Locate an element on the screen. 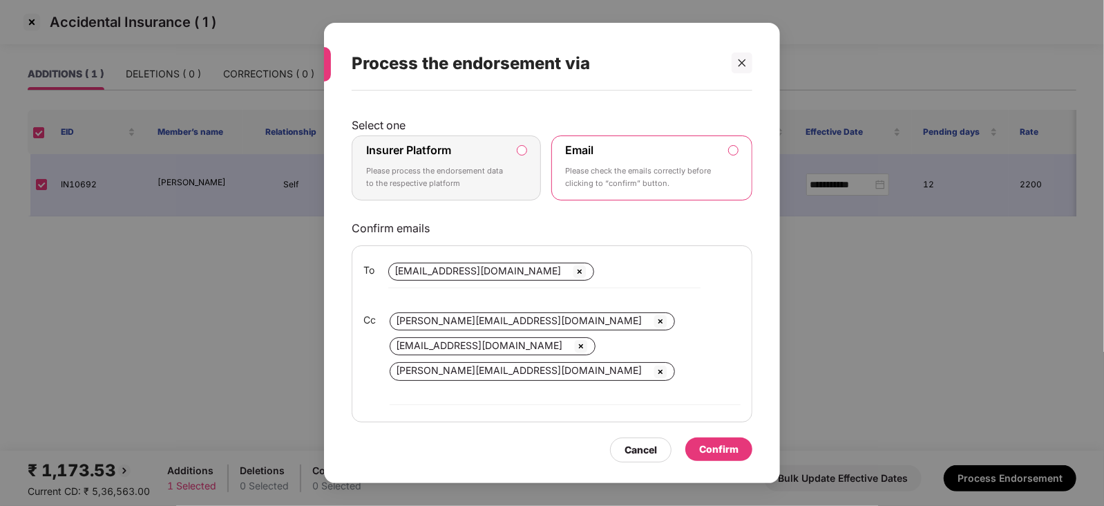 Image resolution: width=1104 pixels, height=506 pixels. input: Insurer PlatformPlease process the endorsement data to the respective platform is located at coordinates (521, 150).